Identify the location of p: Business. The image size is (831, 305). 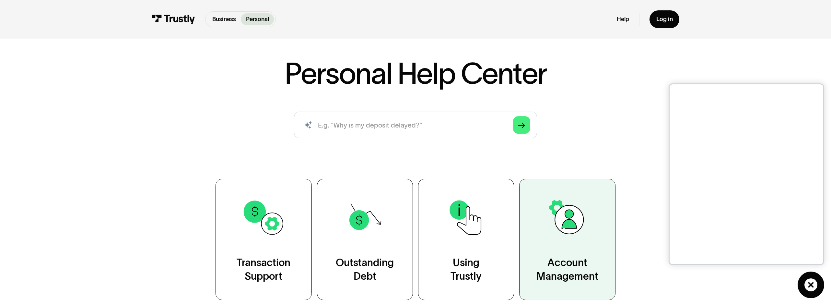
(224, 19).